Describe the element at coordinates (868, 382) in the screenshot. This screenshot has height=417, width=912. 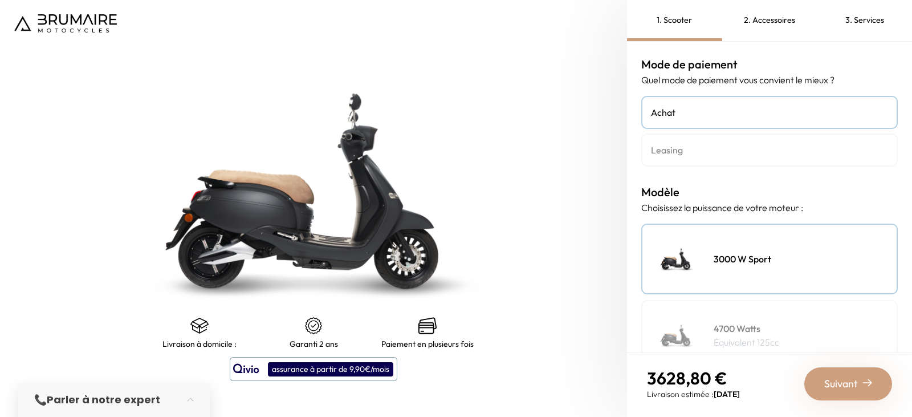
I see `img: right-arrow-2.png` at that location.